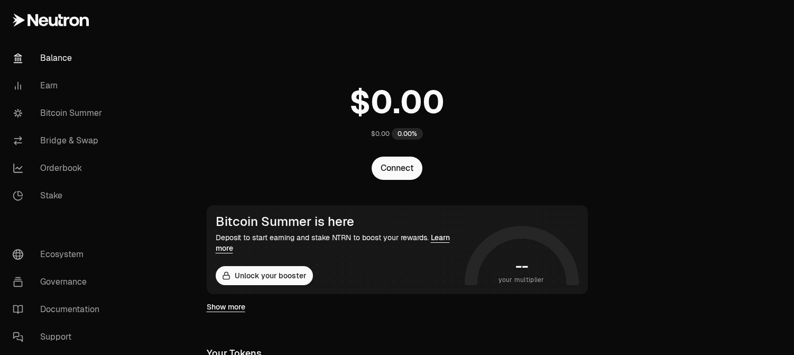 The image size is (794, 355). What do you see at coordinates (264, 276) in the screenshot?
I see `button: Unlock your booster` at bounding box center [264, 276].